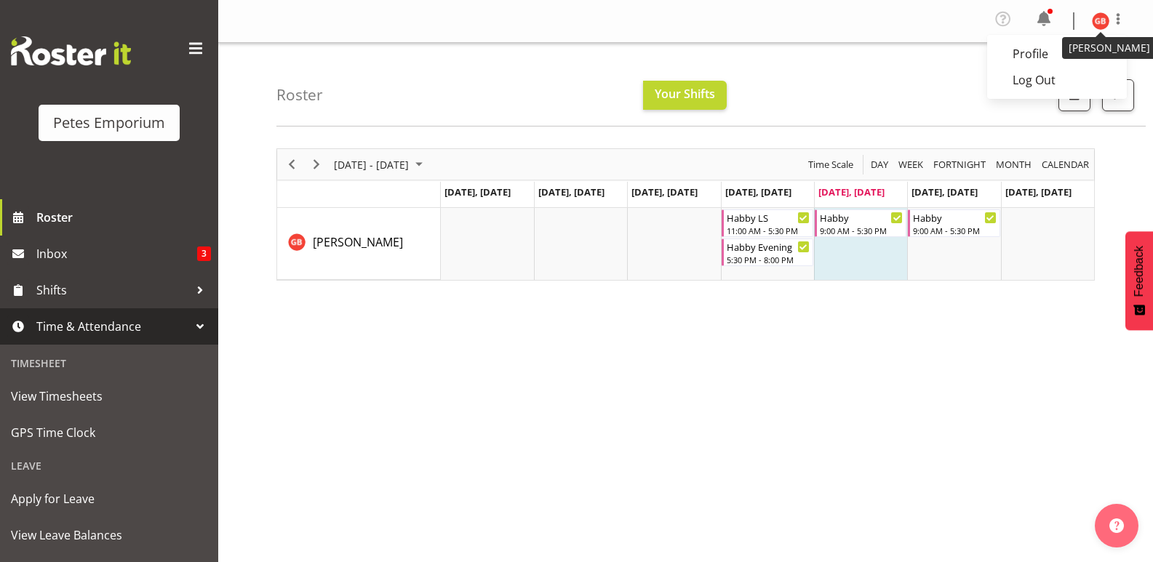 The width and height of the screenshot is (1153, 562). I want to click on div: Next, so click(317, 164).